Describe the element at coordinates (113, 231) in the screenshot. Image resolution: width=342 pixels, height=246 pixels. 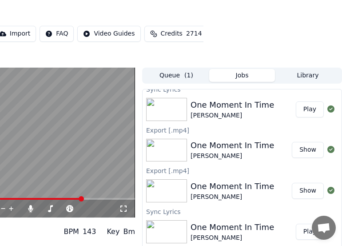
I see `div: Key` at that location.